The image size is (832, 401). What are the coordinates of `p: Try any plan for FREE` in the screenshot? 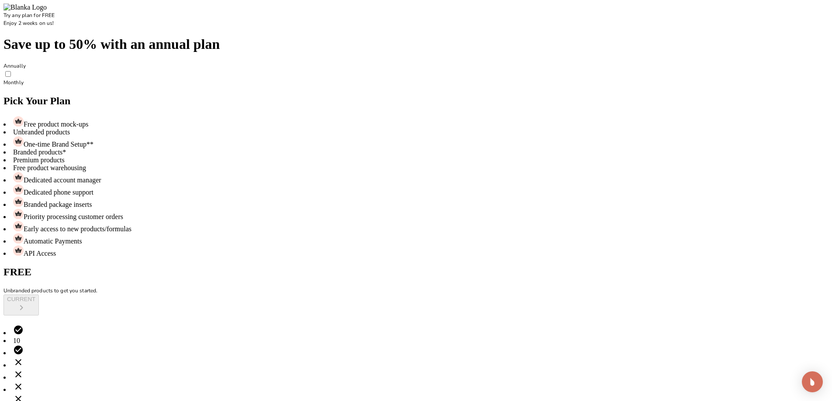 It's located at (416, 15).